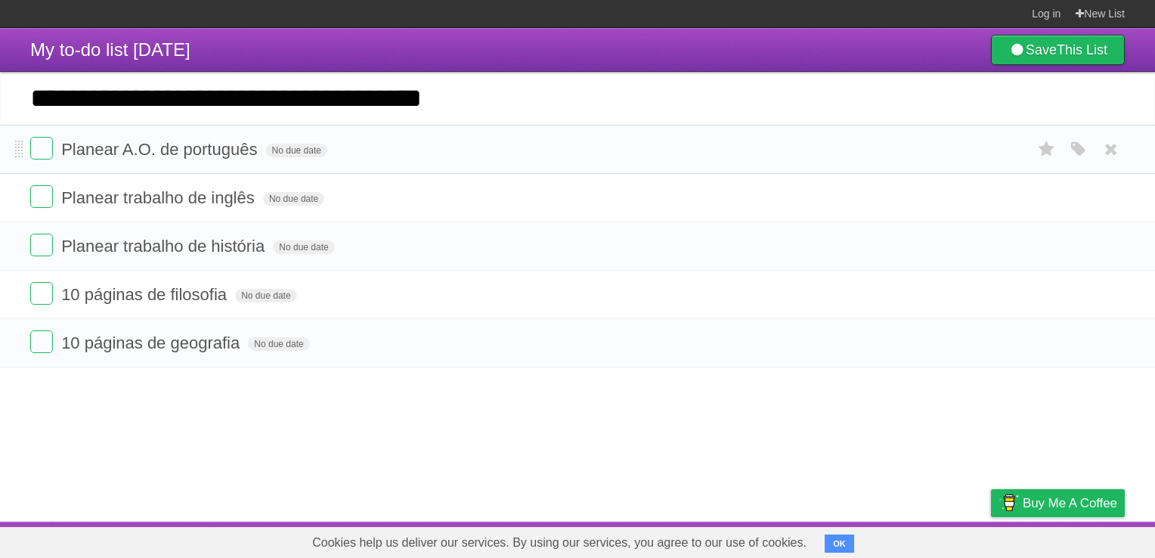  What do you see at coordinates (165, 246) in the screenshot?
I see `span: Planear trabalho de história` at bounding box center [165, 246].